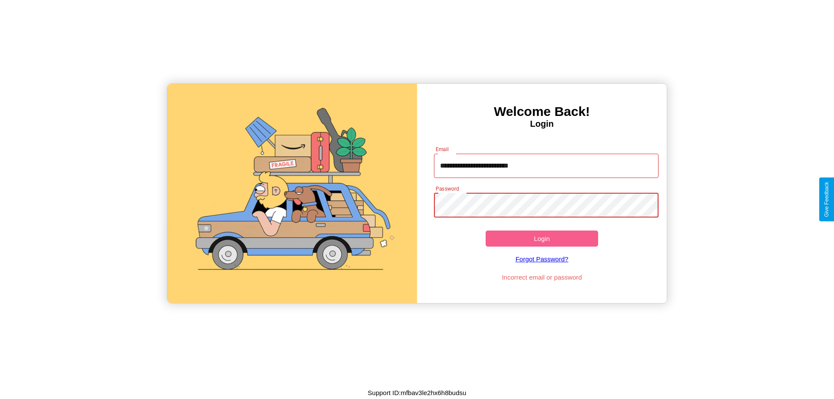  What do you see at coordinates (292, 193) in the screenshot?
I see `img: gif` at bounding box center [292, 193].